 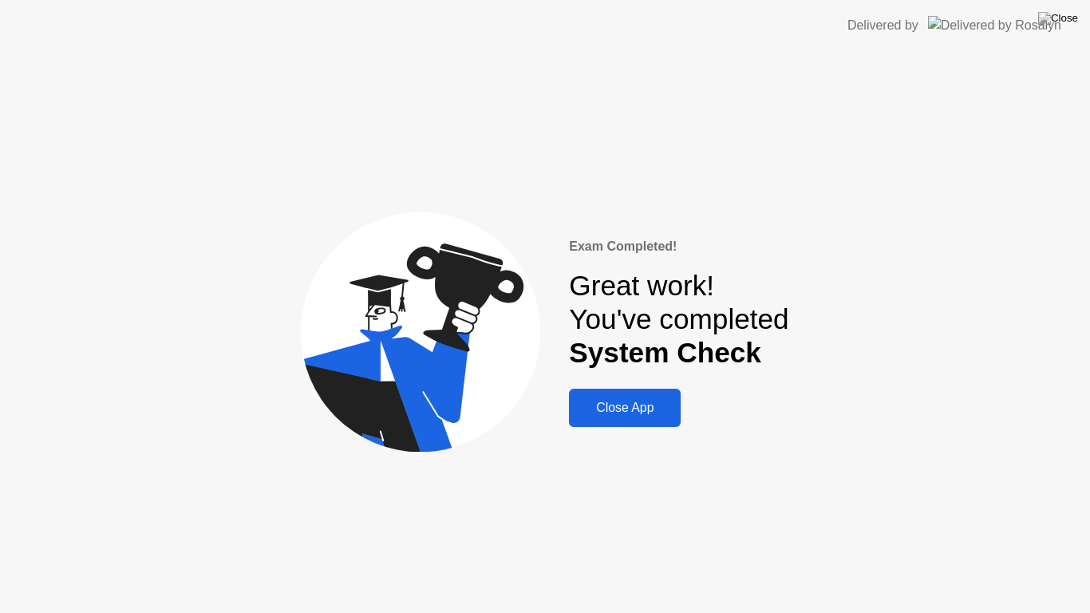 What do you see at coordinates (1058, 18) in the screenshot?
I see `img: Close` at bounding box center [1058, 18].